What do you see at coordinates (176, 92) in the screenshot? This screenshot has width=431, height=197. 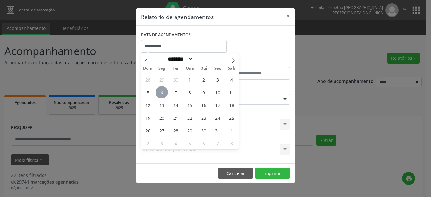 I see `span: Outubro 7, 2025` at bounding box center [176, 92].